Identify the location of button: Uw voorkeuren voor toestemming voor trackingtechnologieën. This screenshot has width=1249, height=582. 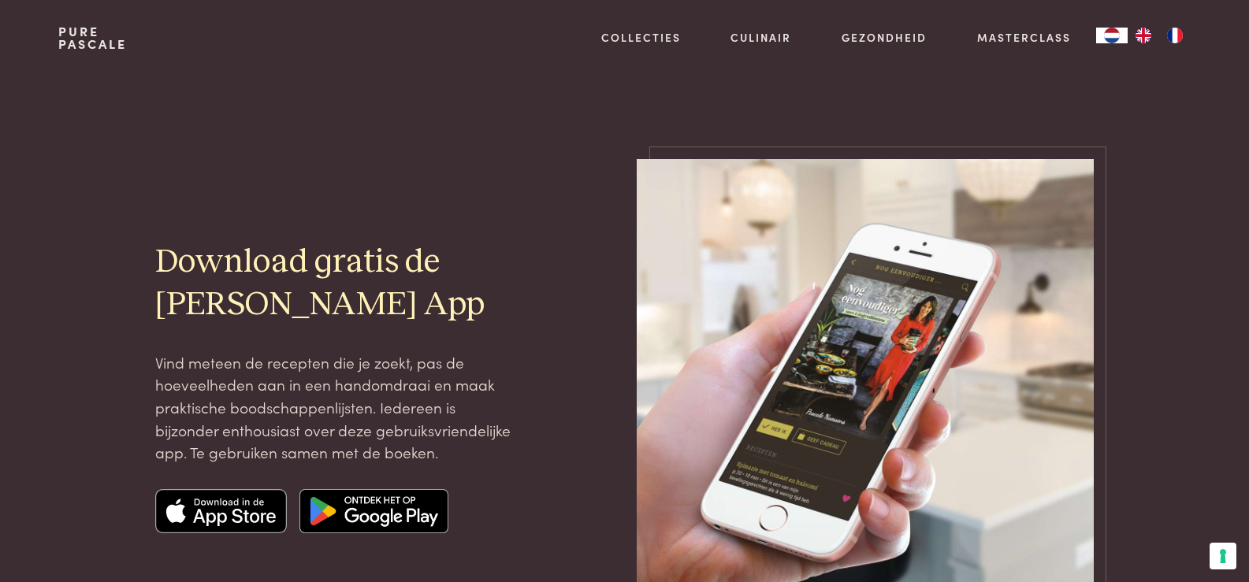
(1223, 556).